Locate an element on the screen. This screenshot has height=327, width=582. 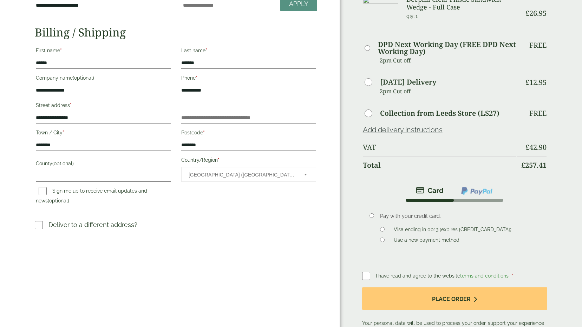
label: Country/Region is located at coordinates (249, 161).